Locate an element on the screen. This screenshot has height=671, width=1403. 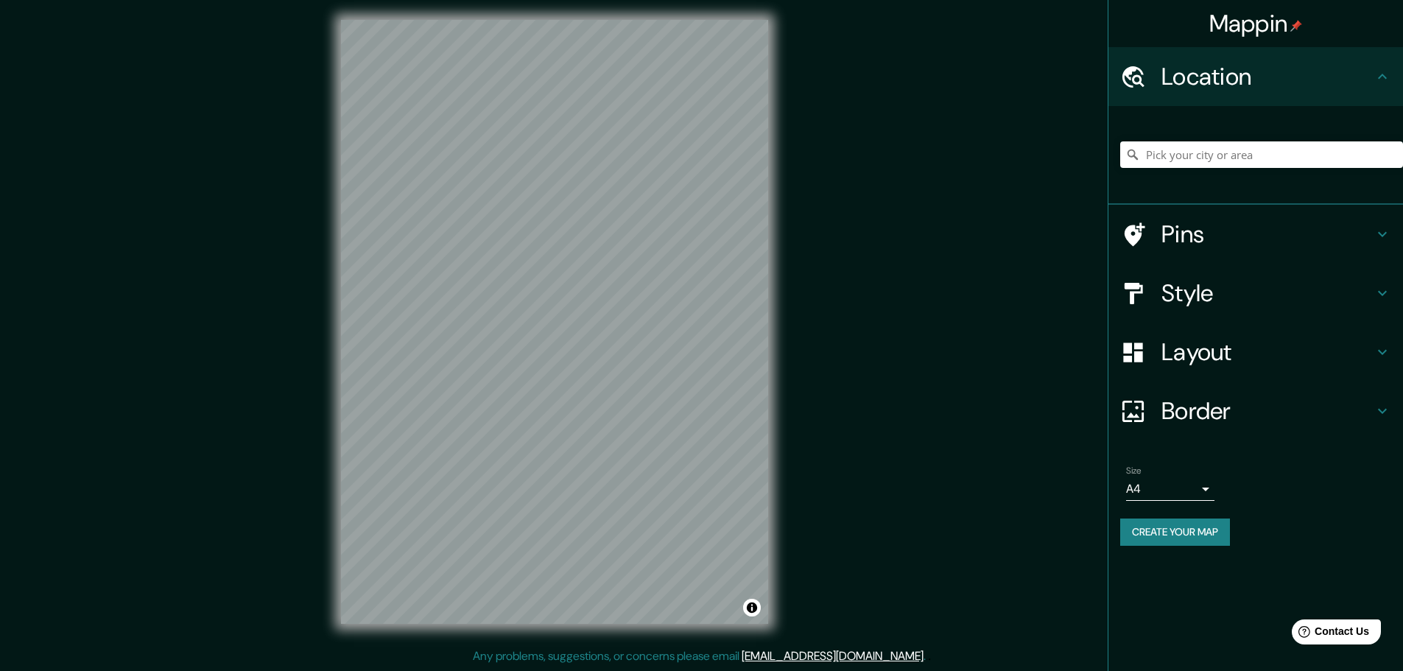
button: Create your map is located at coordinates (1175, 532).